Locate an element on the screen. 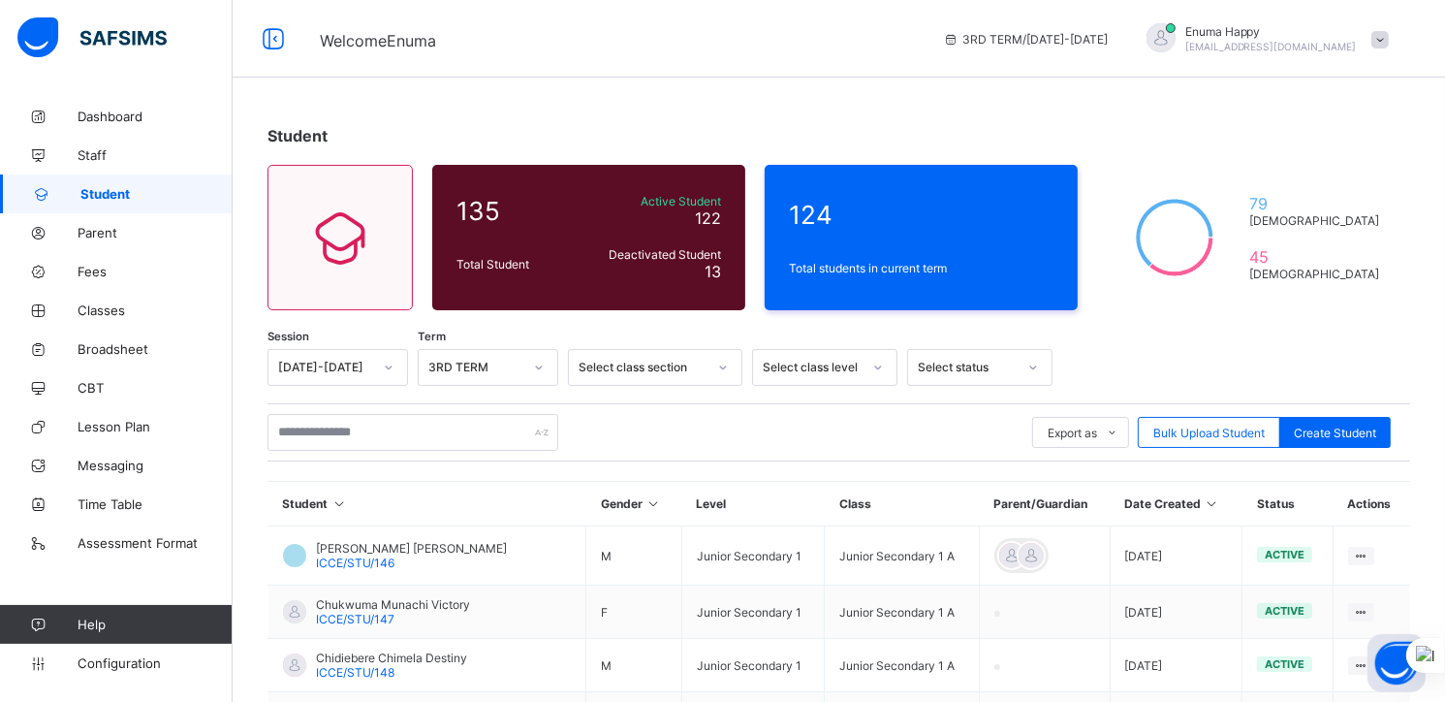 The image size is (1445, 702). th: Class is located at coordinates (901, 504).